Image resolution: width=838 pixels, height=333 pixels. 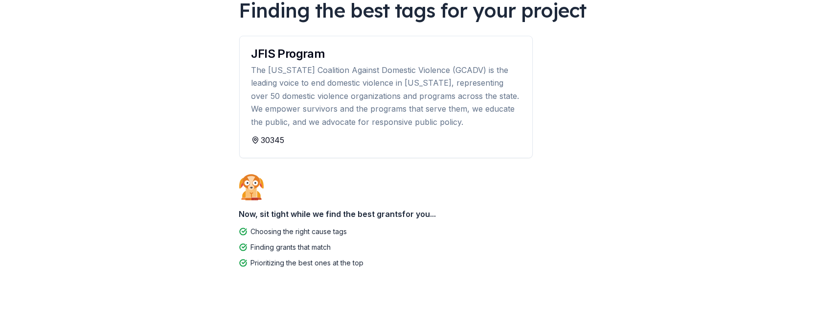 I want to click on div: Now, sit tight while we find the best grants for you..., so click(x=419, y=214).